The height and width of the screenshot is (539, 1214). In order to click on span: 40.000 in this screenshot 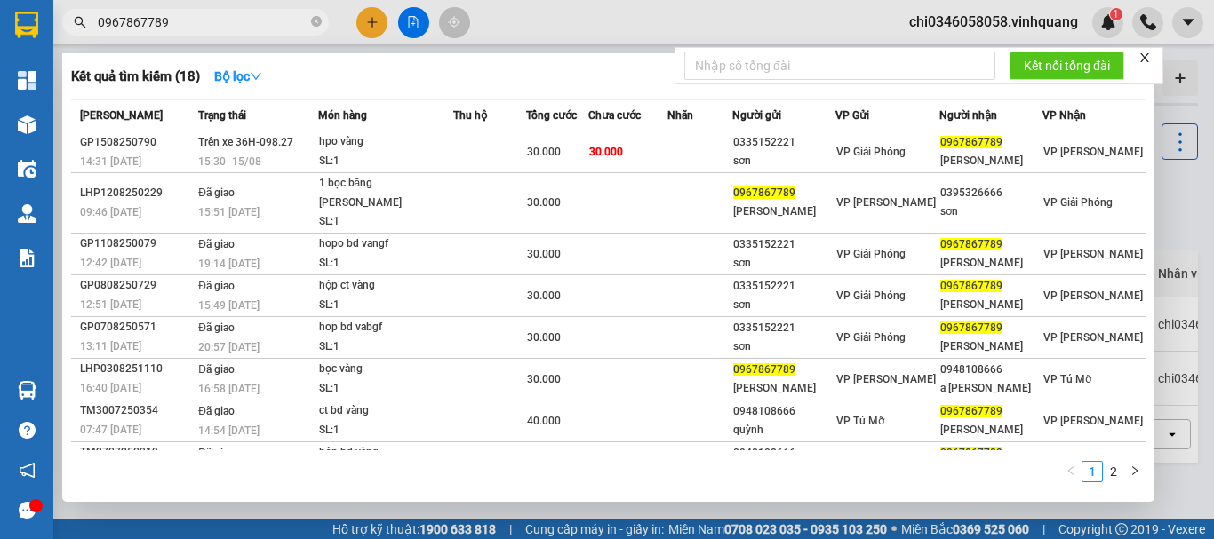, I will do `click(544, 421)`.